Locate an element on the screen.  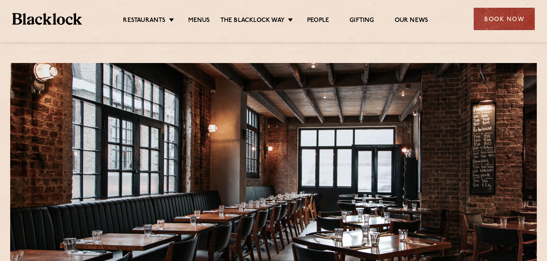
img: BL_Textured_Logo-footer-cropped.svg is located at coordinates (47, 19).